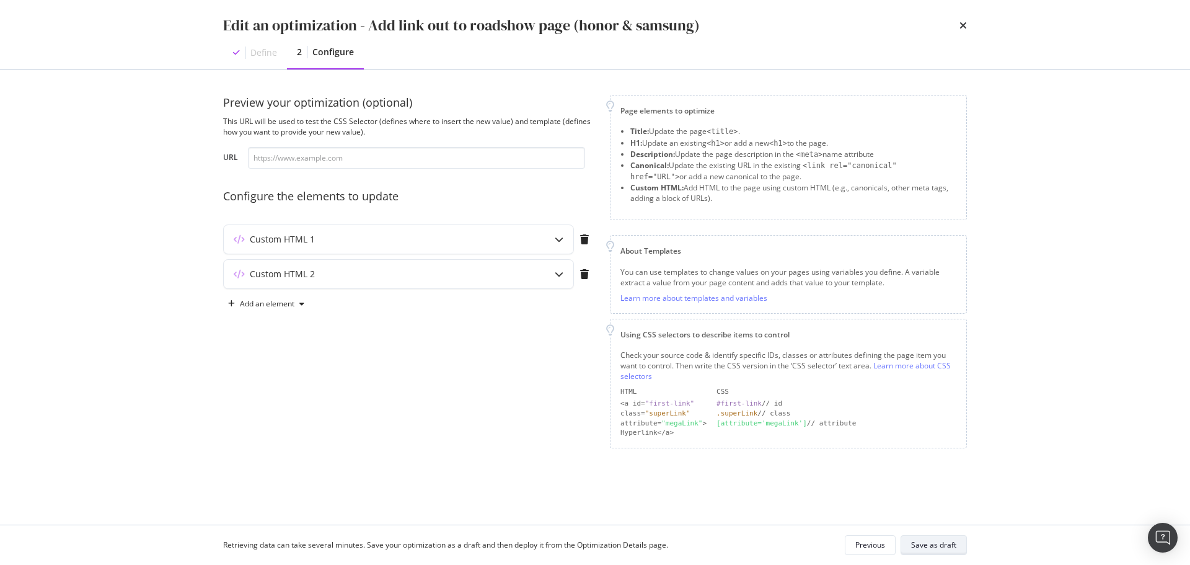 This screenshot has height=565, width=1190. I want to click on div: 2, so click(299, 52).